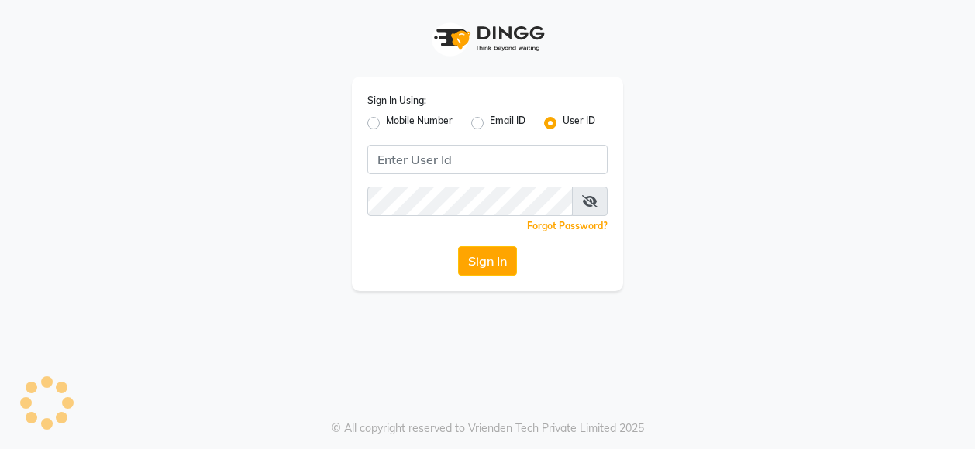 Image resolution: width=975 pixels, height=449 pixels. I want to click on a: Forgot Password?, so click(567, 225).